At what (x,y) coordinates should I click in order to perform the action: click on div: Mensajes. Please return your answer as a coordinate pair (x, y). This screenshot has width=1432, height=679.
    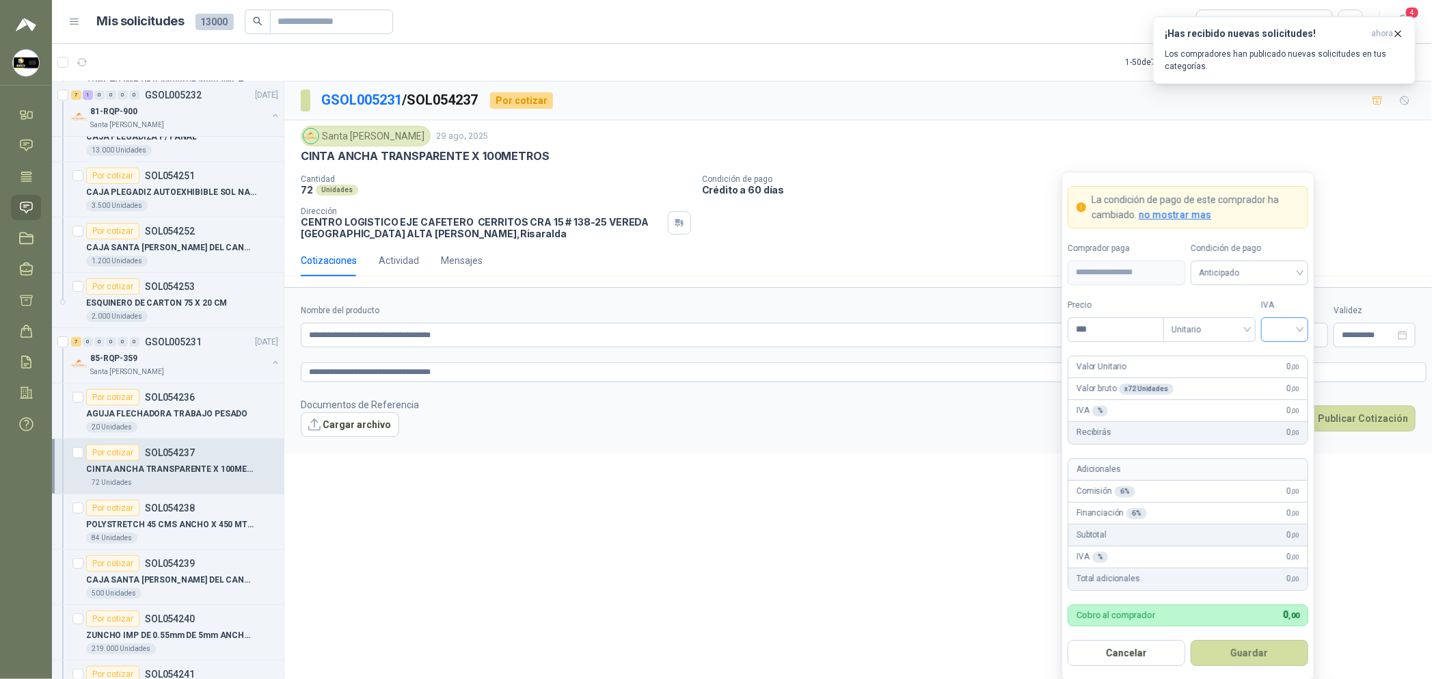
    Looking at the image, I should click on (461, 260).